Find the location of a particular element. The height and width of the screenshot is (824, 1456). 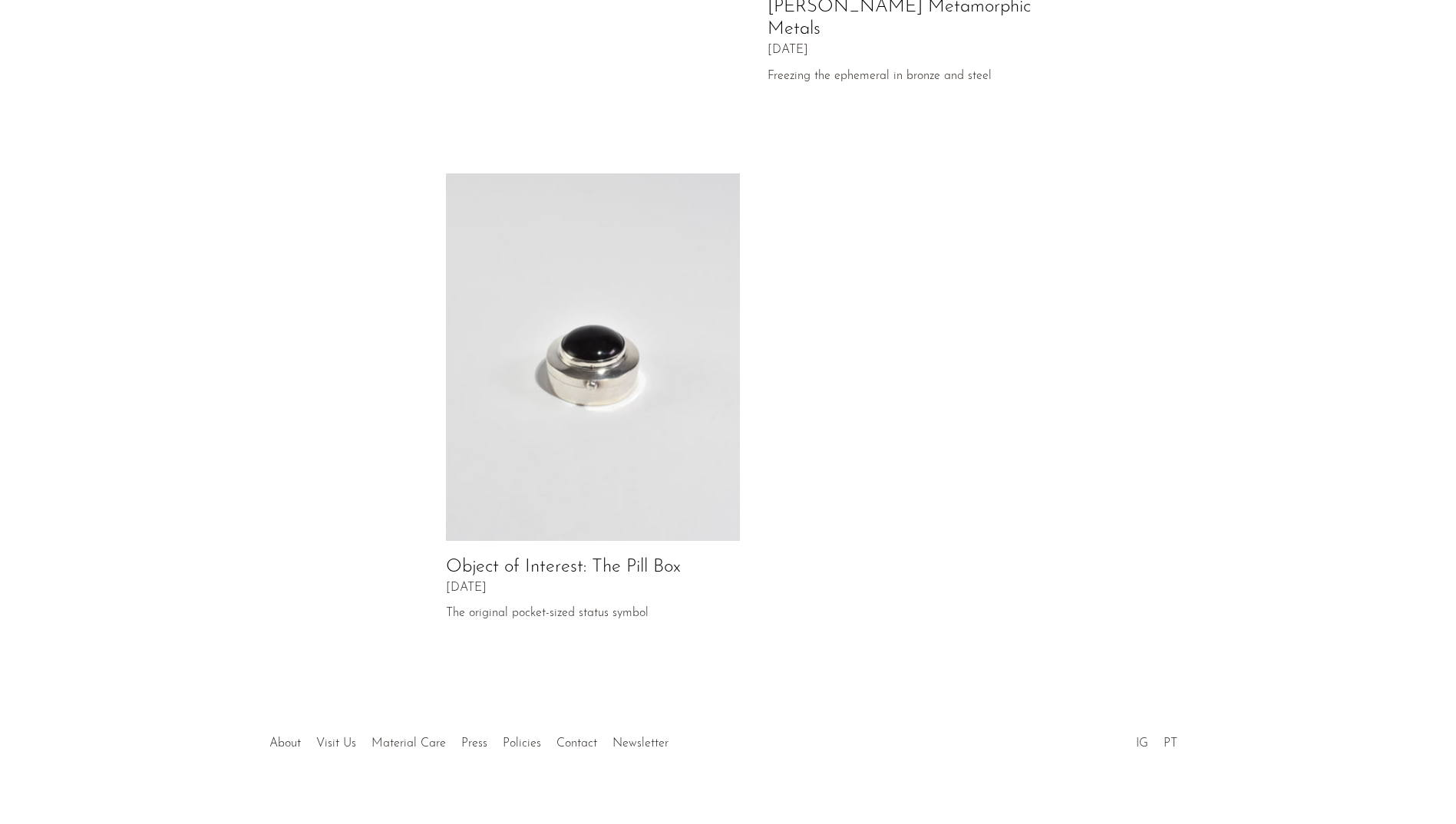

a: IG is located at coordinates (1142, 744).